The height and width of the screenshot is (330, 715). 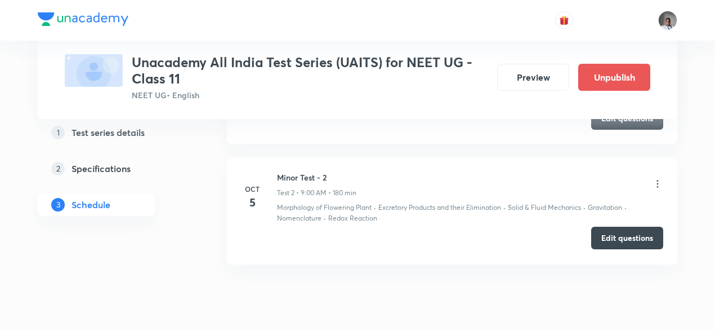 I want to click on p: Test 2 • 9:00 AM • 180 min, so click(x=317, y=193).